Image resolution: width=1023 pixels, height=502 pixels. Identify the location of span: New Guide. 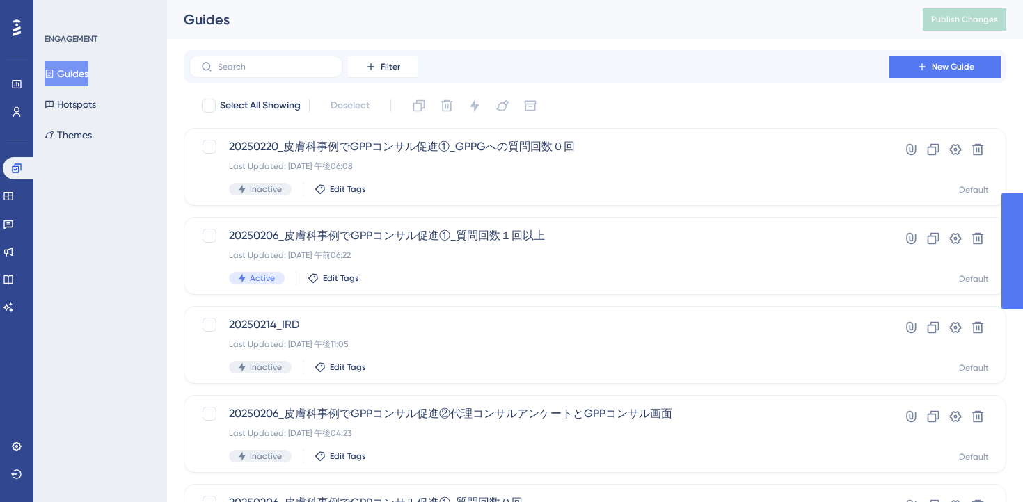
(952, 67).